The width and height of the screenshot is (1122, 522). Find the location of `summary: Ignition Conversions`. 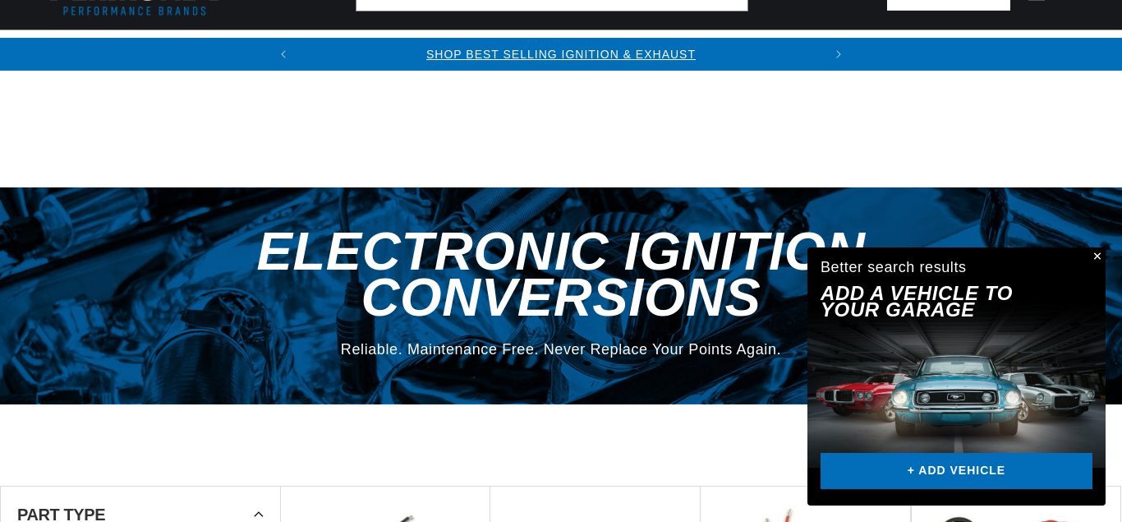

summary: Ignition Conversions is located at coordinates (130, 49).